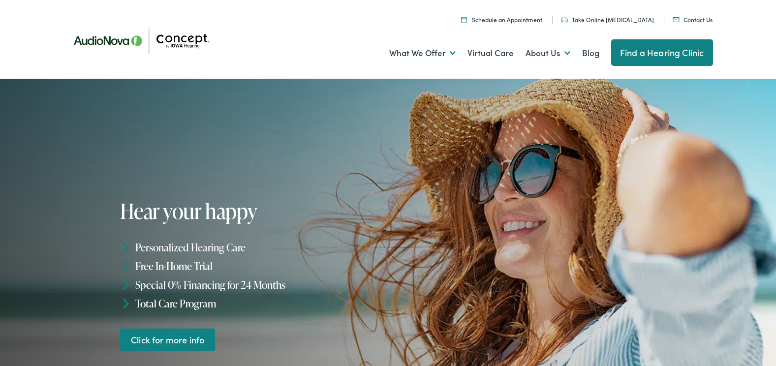  I want to click on li: Special 0% Financing for 24 Months, so click(256, 285).